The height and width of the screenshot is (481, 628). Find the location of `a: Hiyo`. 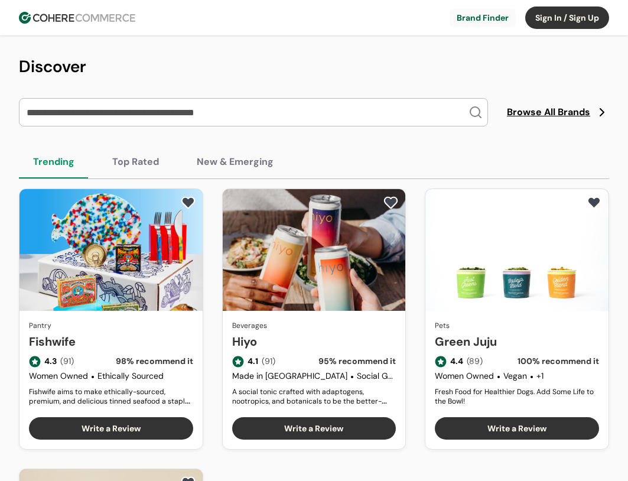

a: Hiyo is located at coordinates (314, 341).